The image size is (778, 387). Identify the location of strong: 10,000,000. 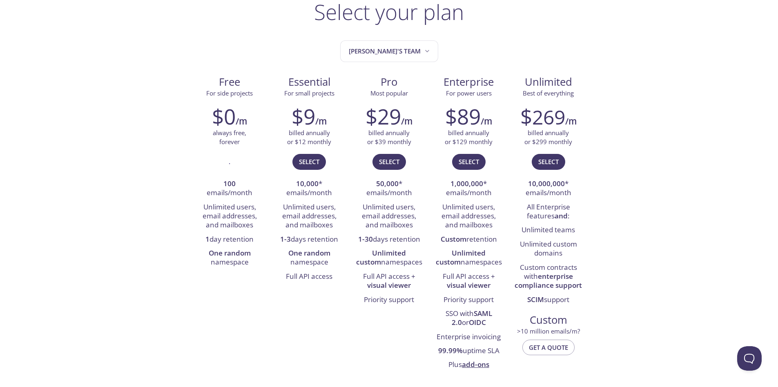
(546, 183).